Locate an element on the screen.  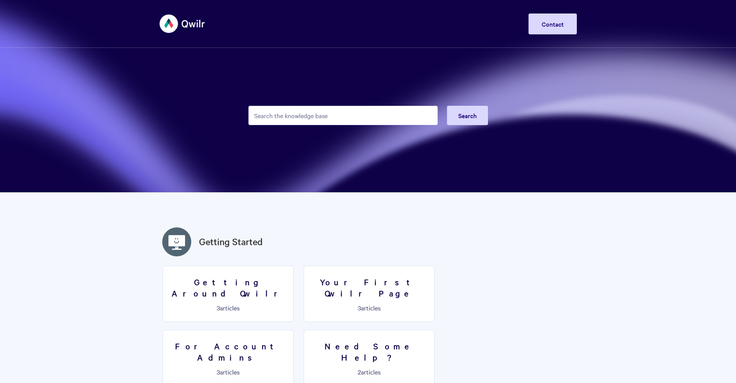
a: Getting Around Qwilr 3articles is located at coordinates (228, 294).